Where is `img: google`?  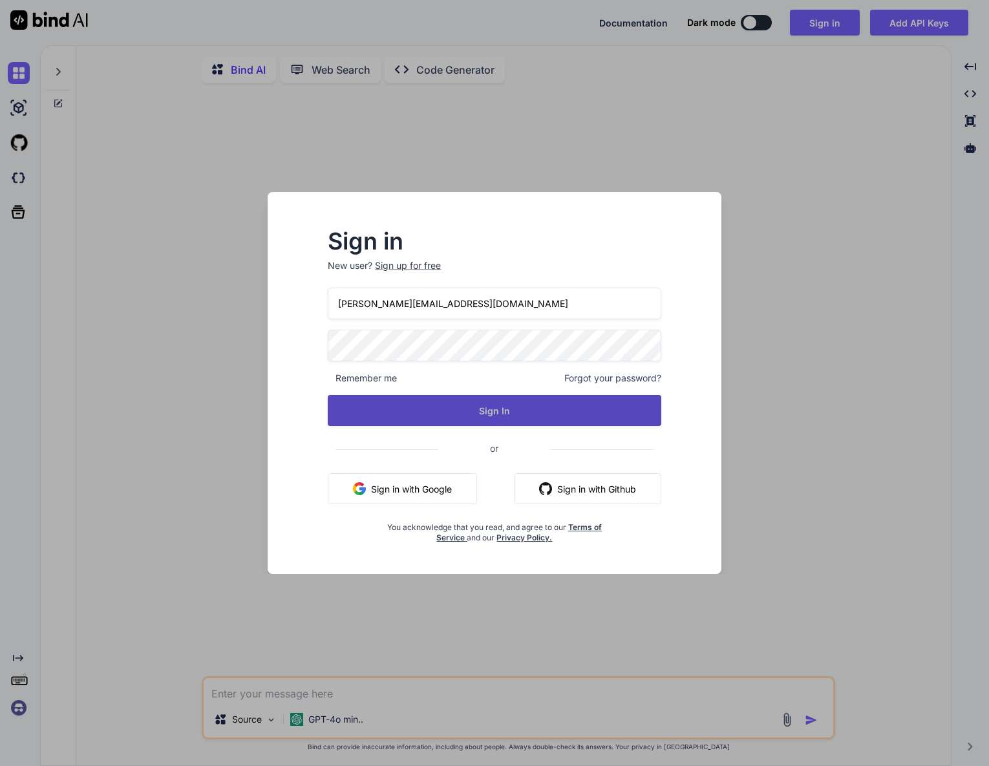 img: google is located at coordinates (359, 489).